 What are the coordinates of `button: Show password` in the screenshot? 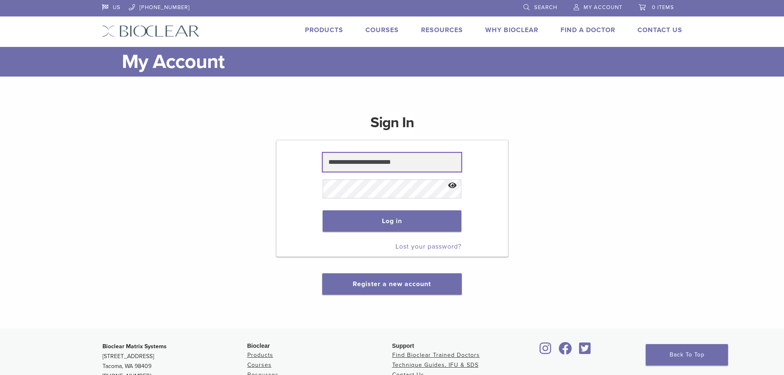 It's located at (452, 186).